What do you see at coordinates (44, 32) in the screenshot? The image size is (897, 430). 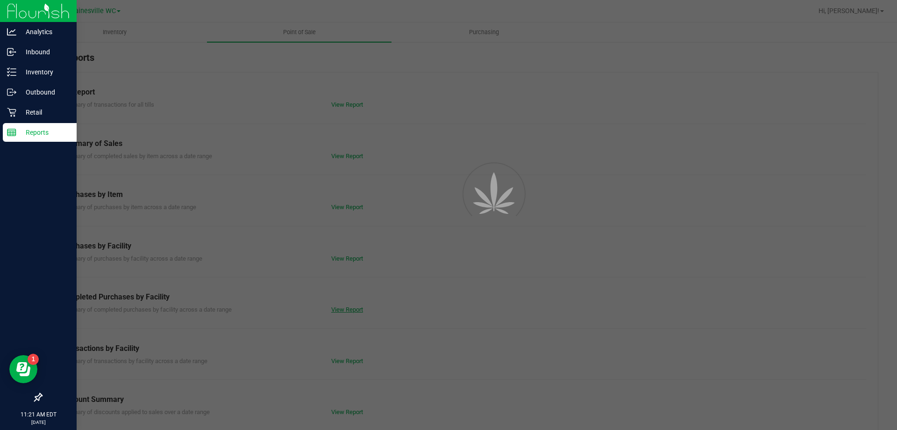 I see `p: Analytics` at bounding box center [44, 32].